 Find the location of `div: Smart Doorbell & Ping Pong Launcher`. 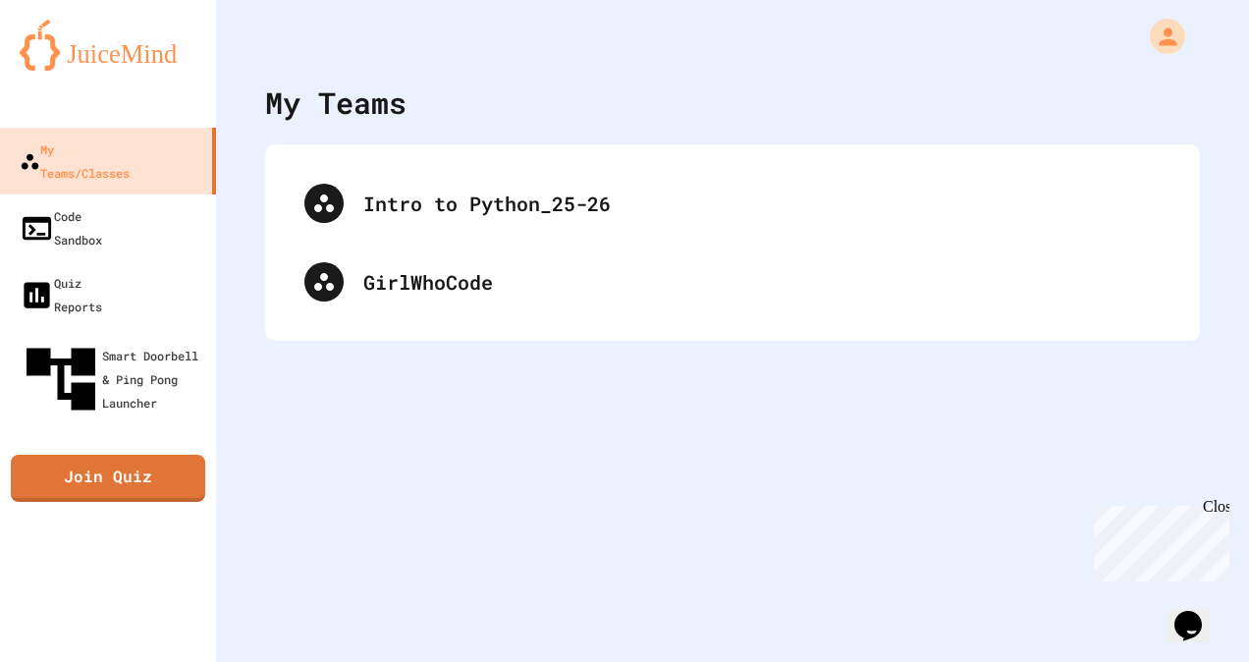

div: Smart Doorbell & Ping Pong Launcher is located at coordinates (114, 379).